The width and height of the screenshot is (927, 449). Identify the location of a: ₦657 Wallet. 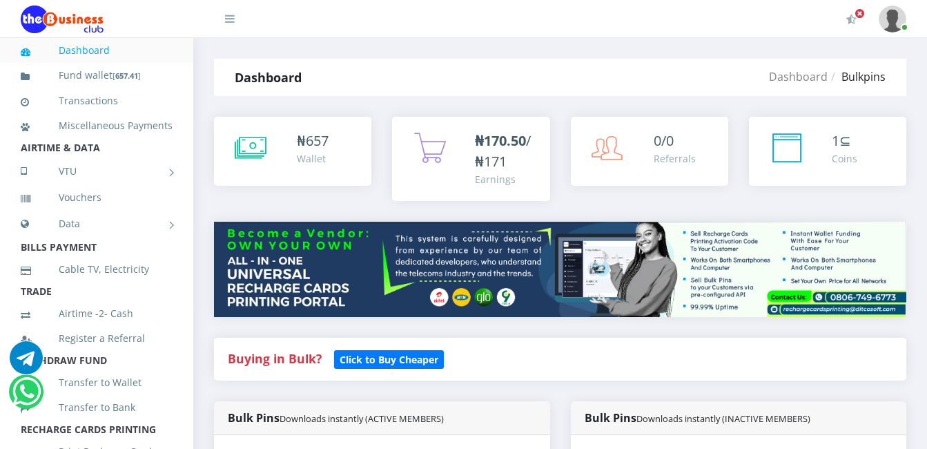
(293, 151).